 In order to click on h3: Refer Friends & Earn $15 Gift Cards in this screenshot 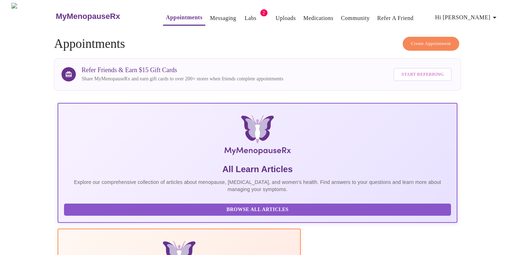, I will do `click(182, 70)`.